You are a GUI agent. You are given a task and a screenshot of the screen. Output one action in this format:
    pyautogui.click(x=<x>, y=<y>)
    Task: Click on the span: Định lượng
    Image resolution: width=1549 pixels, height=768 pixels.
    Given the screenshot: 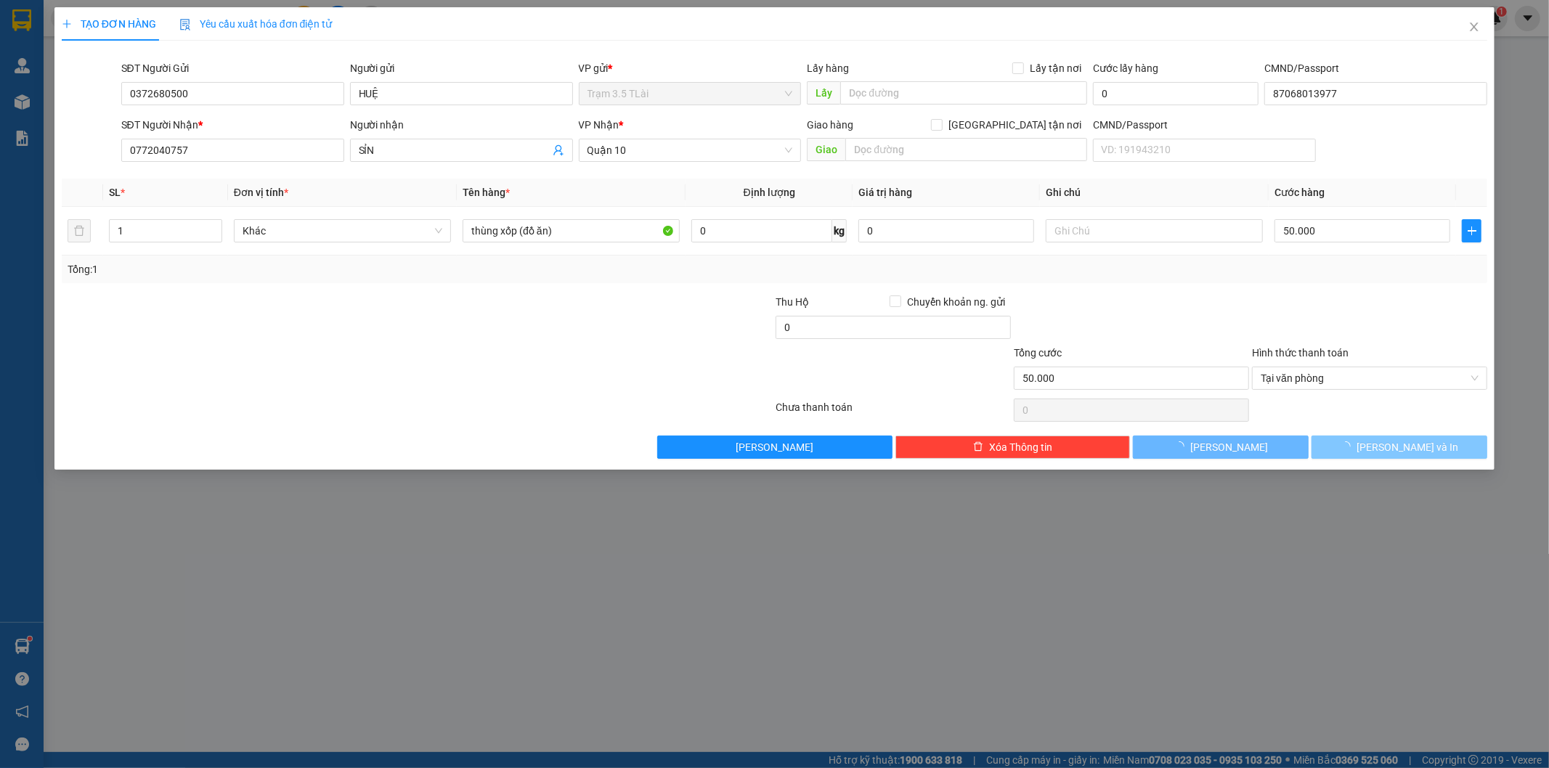 What is the action you would take?
    pyautogui.click(x=769, y=192)
    